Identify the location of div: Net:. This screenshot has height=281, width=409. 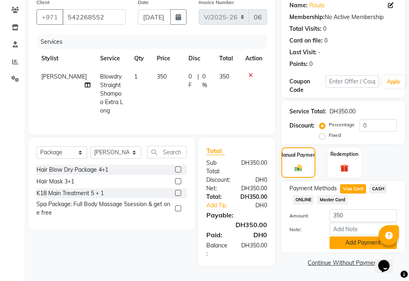
(217, 188).